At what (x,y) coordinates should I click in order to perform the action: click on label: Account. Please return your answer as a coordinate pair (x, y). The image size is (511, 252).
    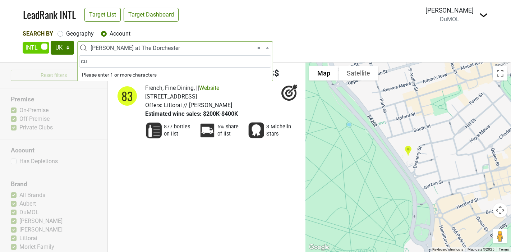
    Looking at the image, I should click on (120, 34).